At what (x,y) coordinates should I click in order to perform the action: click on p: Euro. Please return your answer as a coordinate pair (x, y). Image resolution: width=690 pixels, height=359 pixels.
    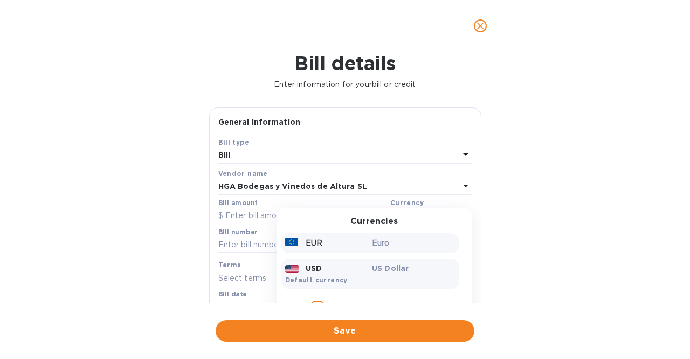
    Looking at the image, I should click on (414, 243).